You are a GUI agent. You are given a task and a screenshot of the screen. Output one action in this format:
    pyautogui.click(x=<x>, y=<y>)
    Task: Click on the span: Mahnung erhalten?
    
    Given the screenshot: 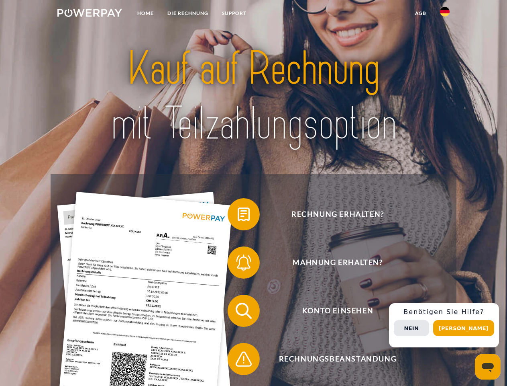 What is the action you would take?
    pyautogui.click(x=338, y=262)
    